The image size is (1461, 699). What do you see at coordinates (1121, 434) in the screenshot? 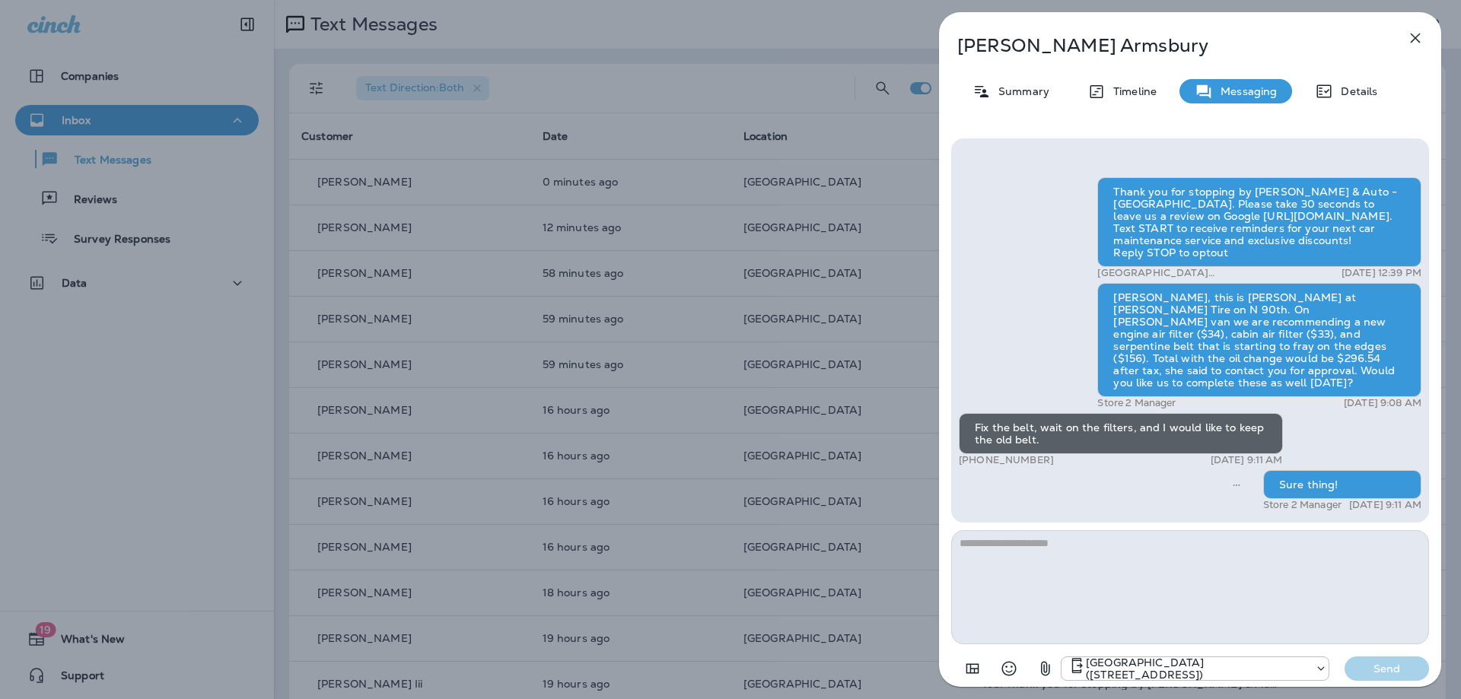
I see `div: Fix the belt, wait on the filters, and I would like to keep the old belt.` at bounding box center [1121, 434].